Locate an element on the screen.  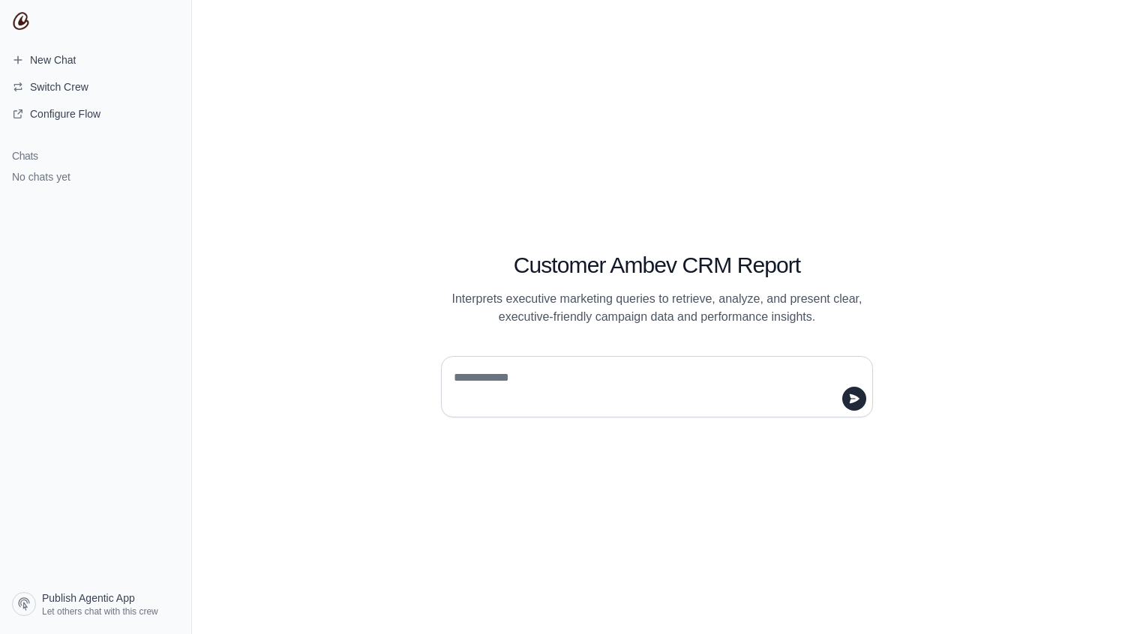
button: Switch Crew is located at coordinates (95, 87).